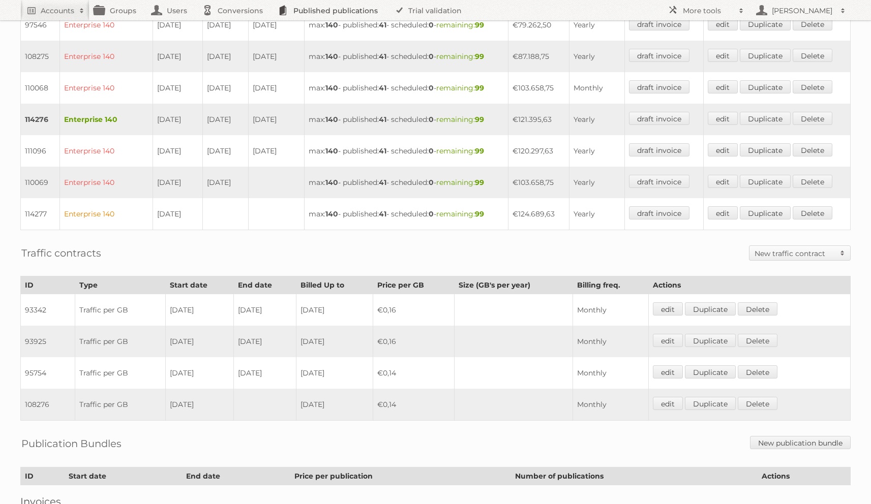  What do you see at coordinates (800, 253) in the screenshot?
I see `a: New traffic contract` at bounding box center [800, 253].